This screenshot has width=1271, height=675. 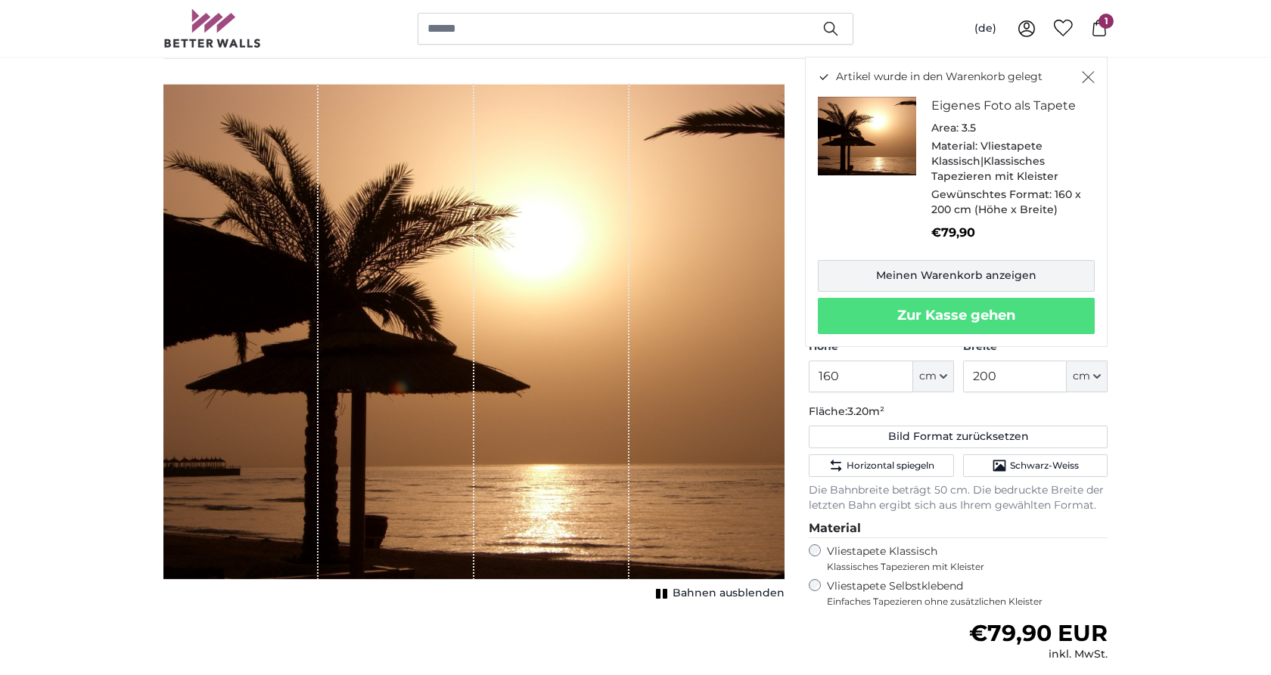 What do you see at coordinates (1035, 347) in the screenshot?
I see `label: Breite` at bounding box center [1035, 347].